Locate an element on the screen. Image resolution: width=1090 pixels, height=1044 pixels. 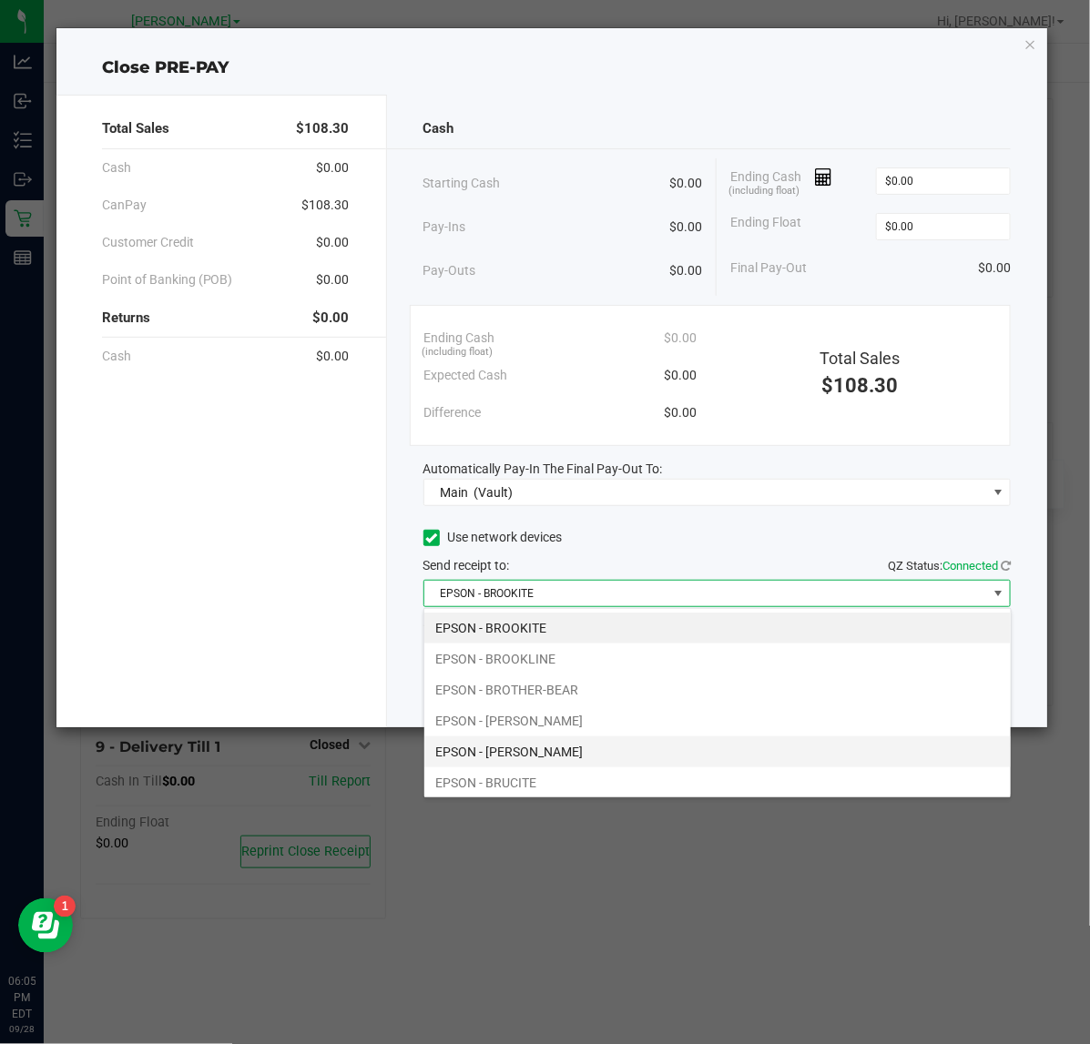
label: Use network devices is located at coordinates (492, 537).